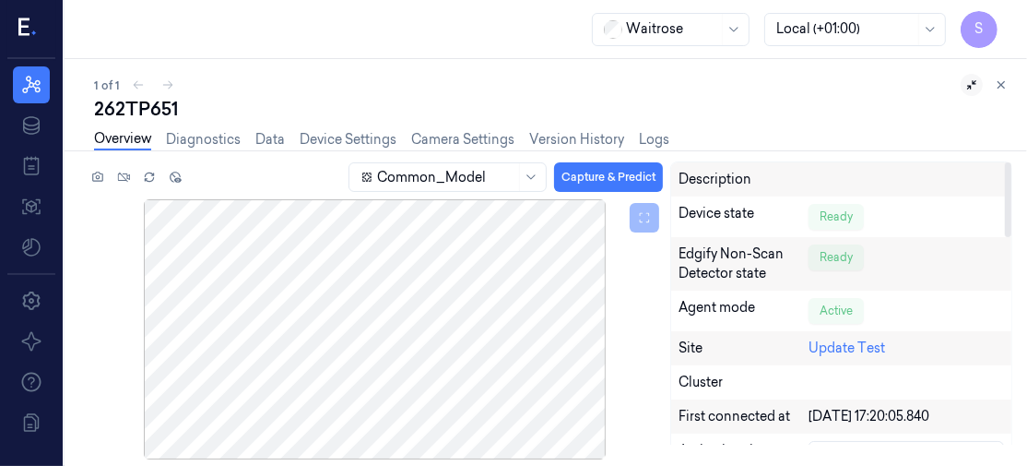 The width and height of the screenshot is (1027, 466). What do you see at coordinates (123, 139) in the screenshot?
I see `a: Overview` at bounding box center [123, 139].